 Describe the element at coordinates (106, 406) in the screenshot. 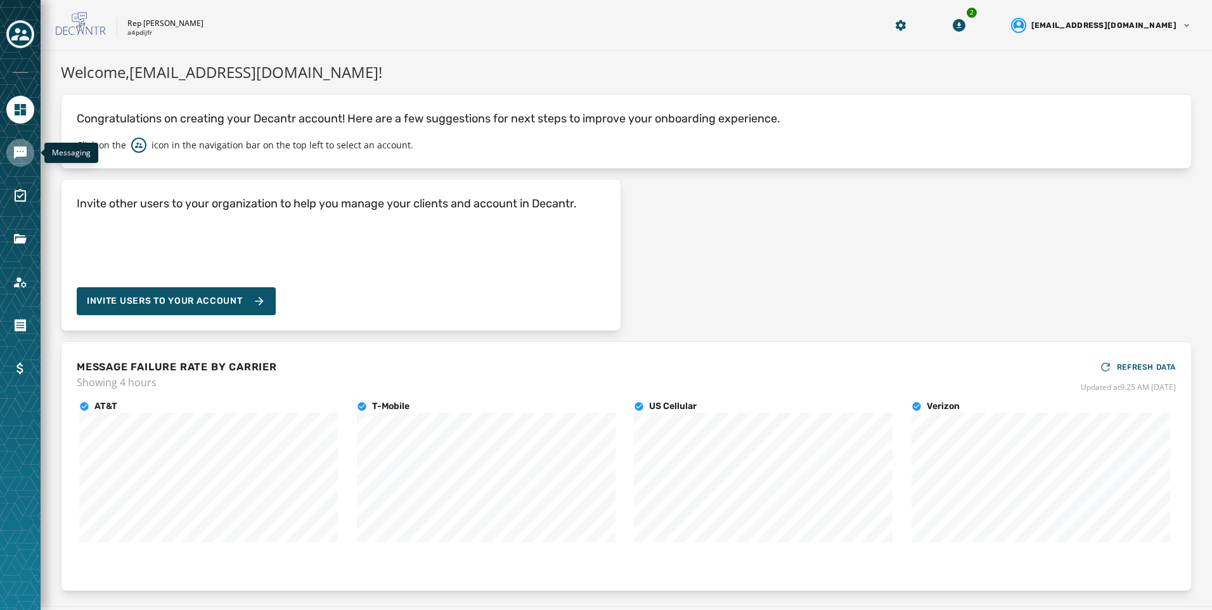

I see `h4: AT&T` at that location.